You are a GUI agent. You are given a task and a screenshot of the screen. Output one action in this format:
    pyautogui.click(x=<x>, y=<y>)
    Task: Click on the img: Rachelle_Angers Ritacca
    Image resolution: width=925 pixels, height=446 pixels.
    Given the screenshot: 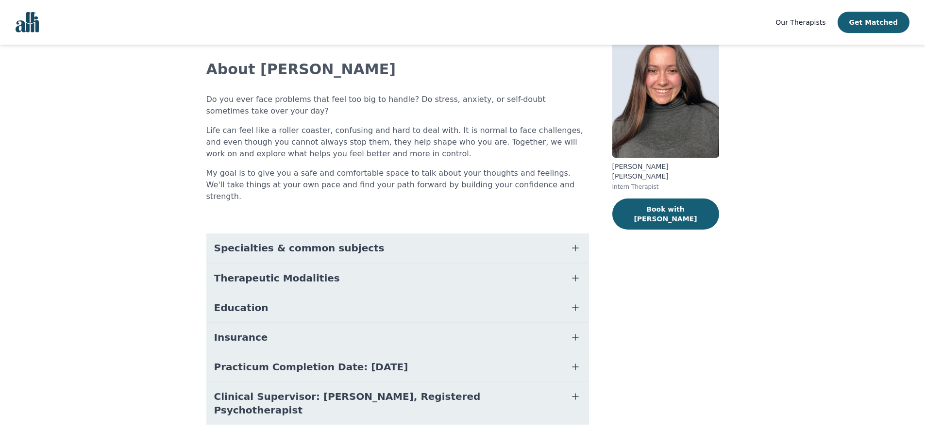 What is the action you would take?
    pyautogui.click(x=665, y=88)
    